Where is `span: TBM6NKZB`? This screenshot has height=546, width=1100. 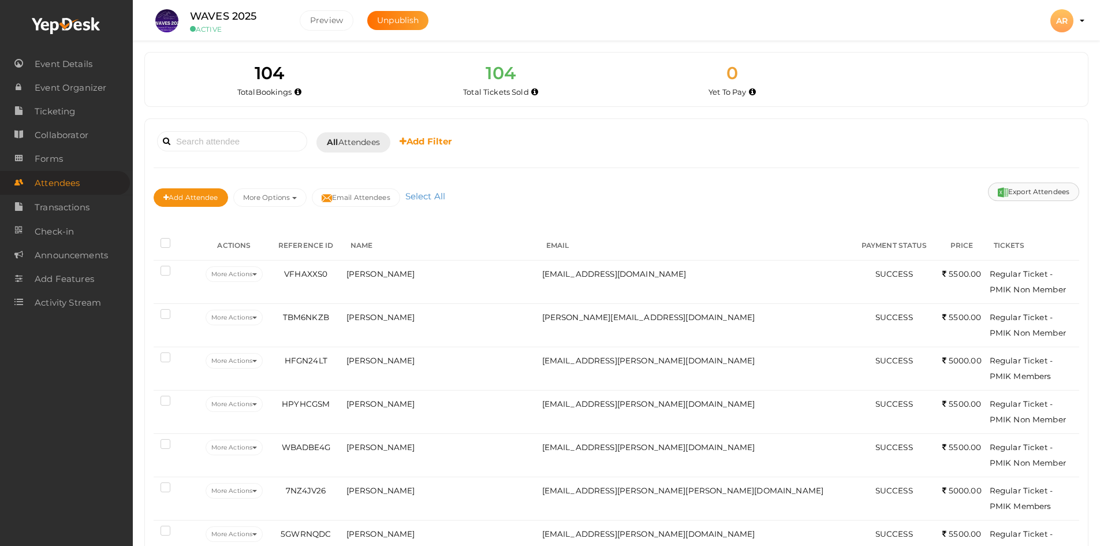 span: TBM6NKZB is located at coordinates (306, 317).